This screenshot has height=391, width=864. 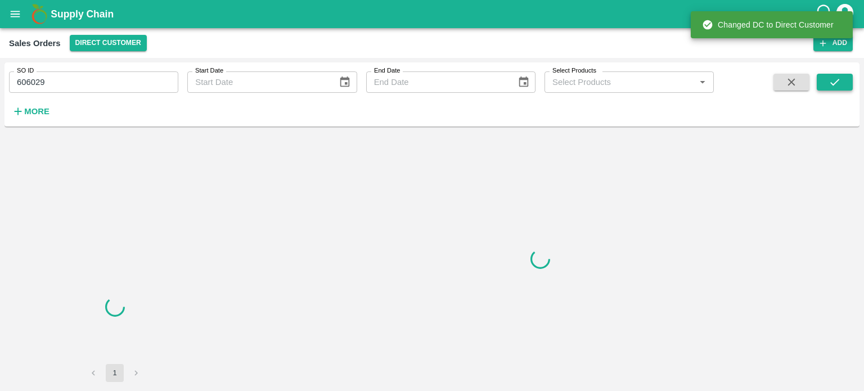 What do you see at coordinates (35, 43) in the screenshot?
I see `div: Sales Orders` at bounding box center [35, 43].